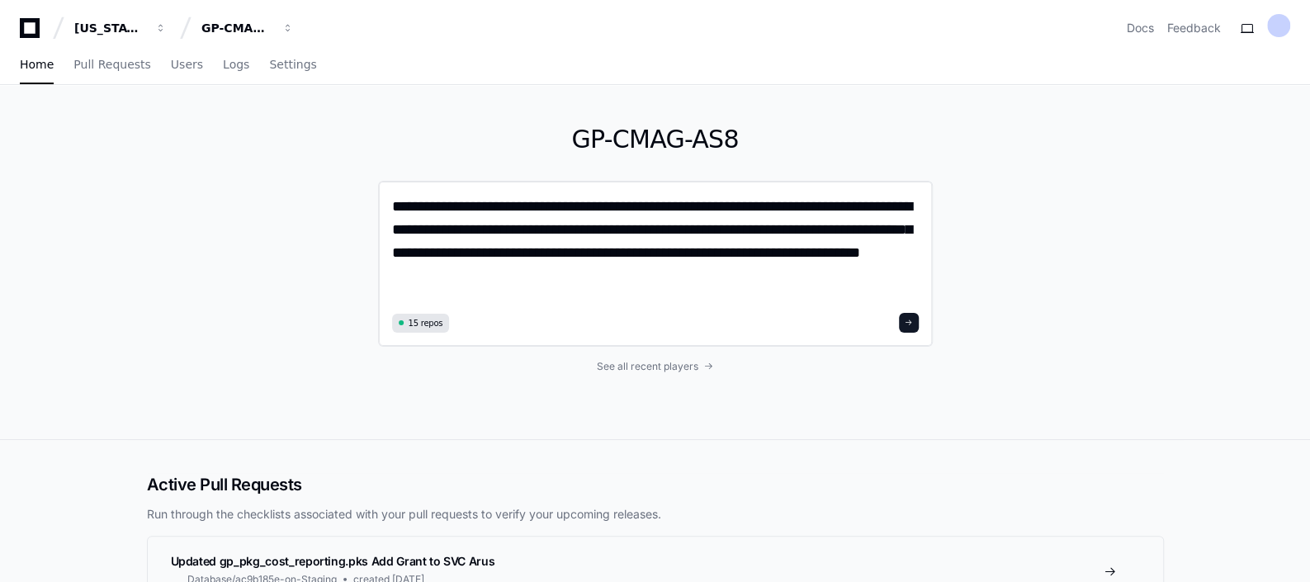 The width and height of the screenshot is (1310, 582). Describe the element at coordinates (111, 64) in the screenshot. I see `span: Pull Requests` at that location.